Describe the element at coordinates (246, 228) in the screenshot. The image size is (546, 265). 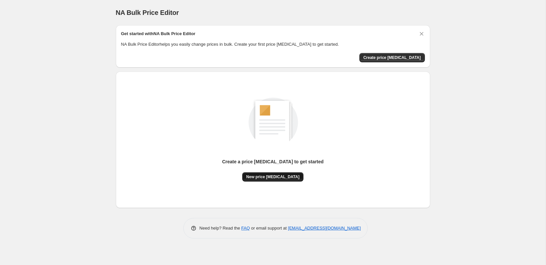
I see `a: FAQ` at that location.